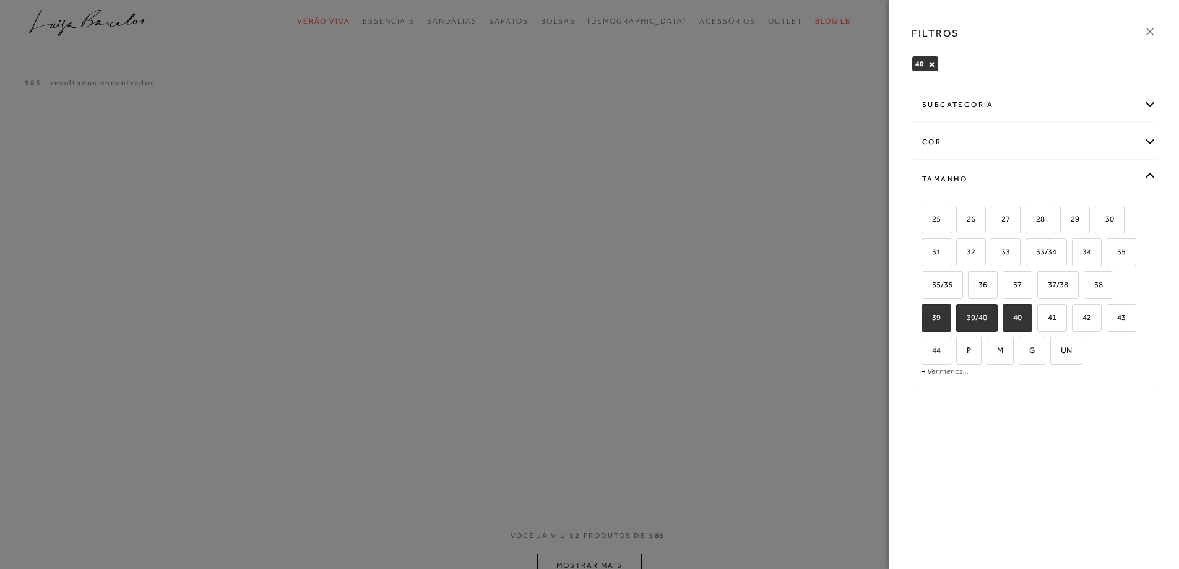 The height and width of the screenshot is (569, 1179). What do you see at coordinates (1041, 319) in the screenshot?
I see `input: 41` at bounding box center [1041, 319].